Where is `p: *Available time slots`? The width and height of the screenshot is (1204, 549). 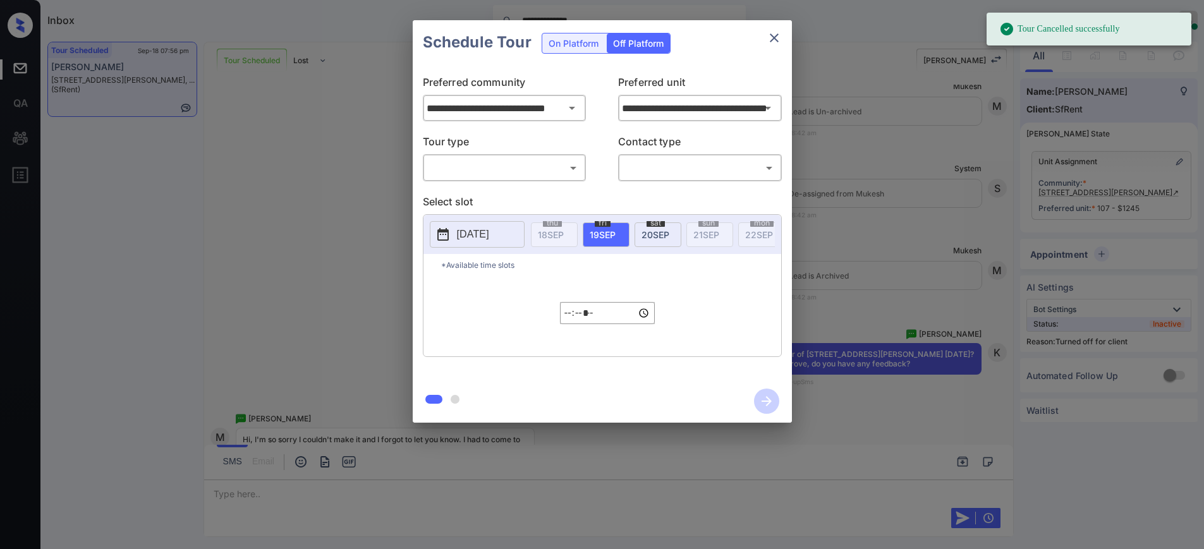
p: *Available time slots is located at coordinates (611, 265).